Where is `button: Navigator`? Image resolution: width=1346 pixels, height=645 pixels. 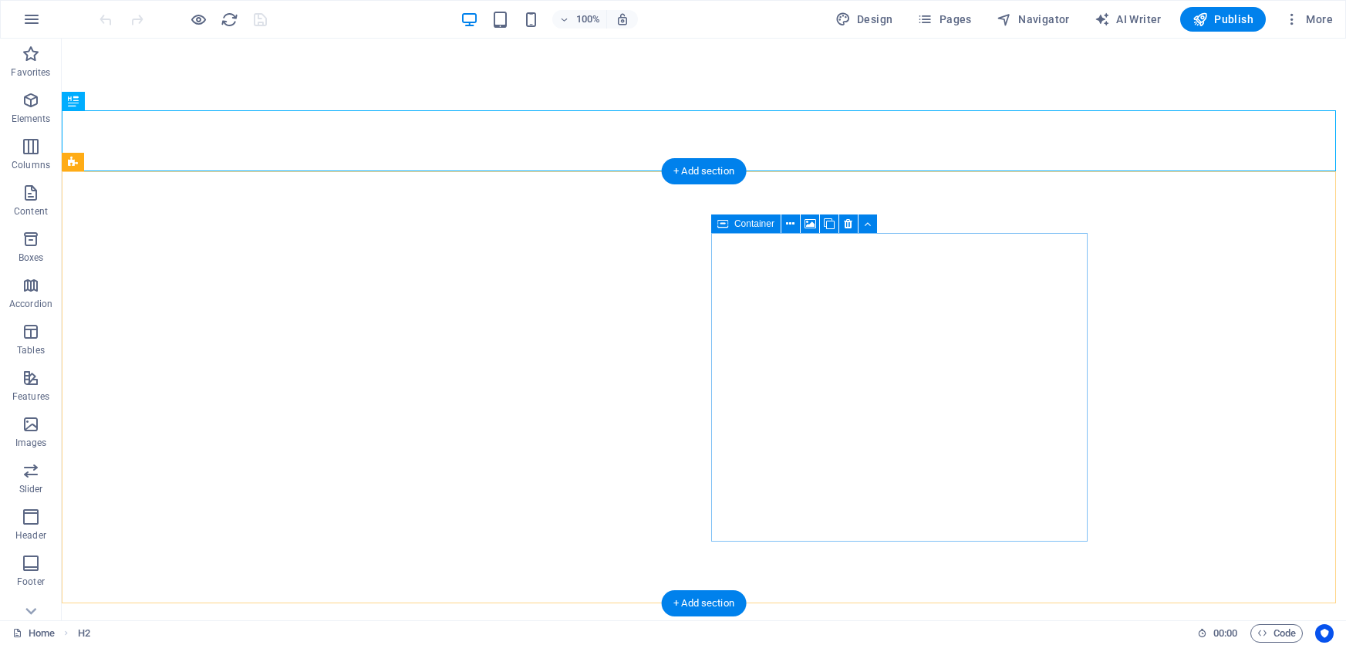
button: Navigator is located at coordinates (1033, 19).